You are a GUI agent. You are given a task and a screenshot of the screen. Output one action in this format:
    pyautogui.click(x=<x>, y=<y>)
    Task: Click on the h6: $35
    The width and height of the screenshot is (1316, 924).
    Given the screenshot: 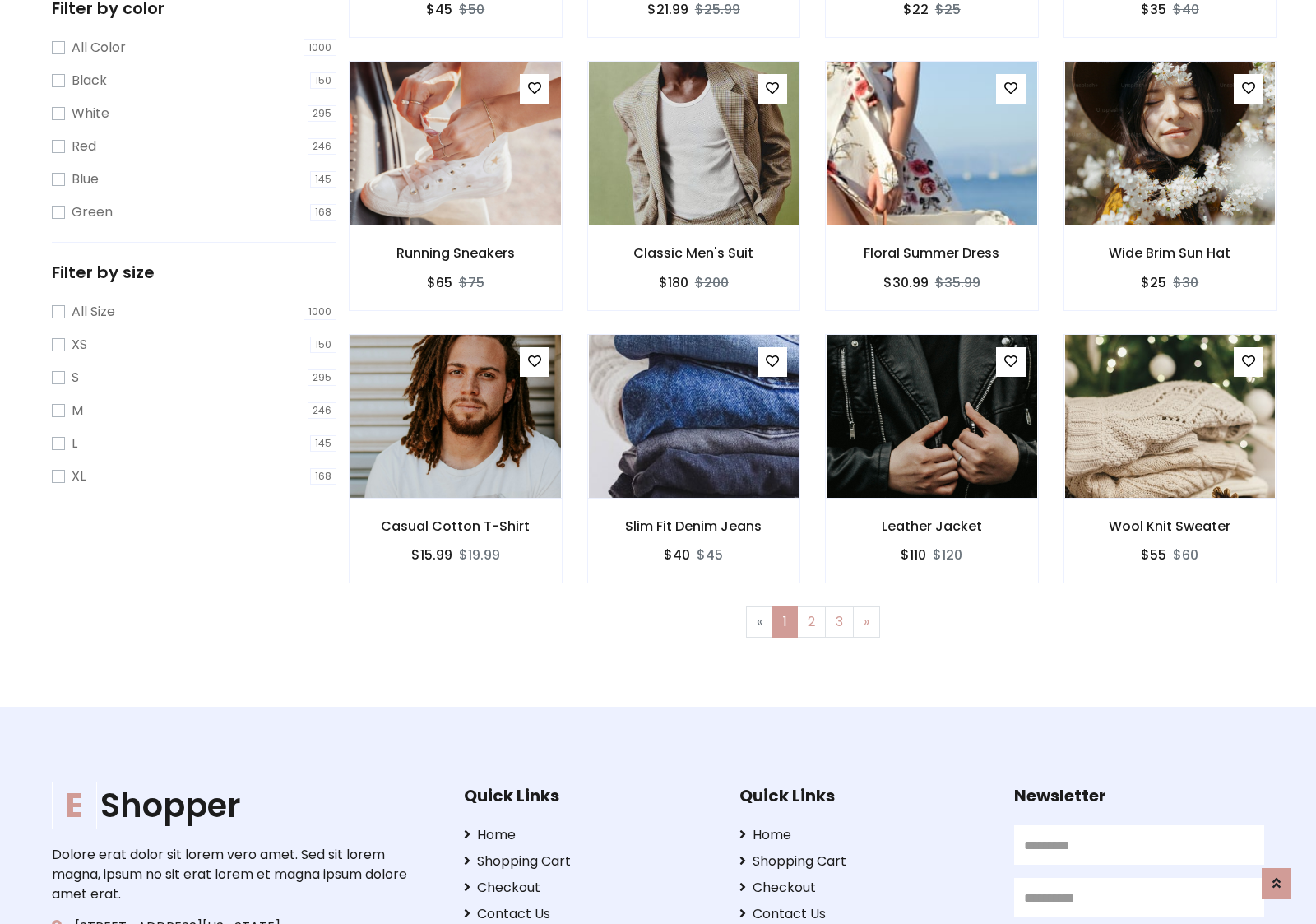 What is the action you would take?
    pyautogui.click(x=1153, y=9)
    